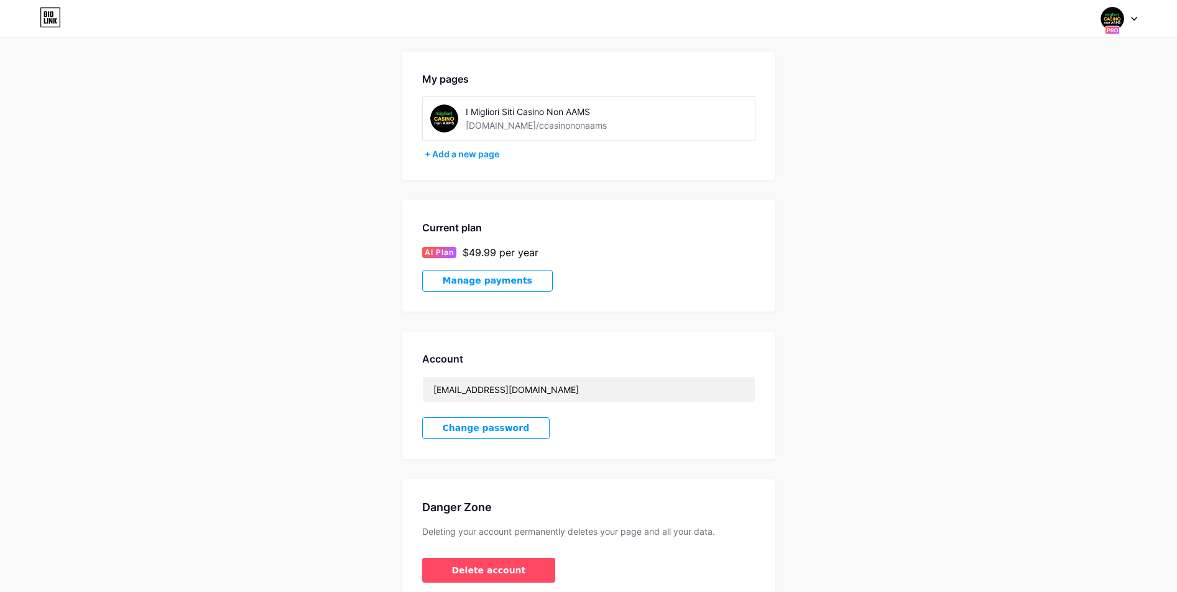 The height and width of the screenshot is (592, 1177). What do you see at coordinates (589, 532) in the screenshot?
I see `div: Deleting your account permanently deletes your page and all your data.` at bounding box center [589, 532].